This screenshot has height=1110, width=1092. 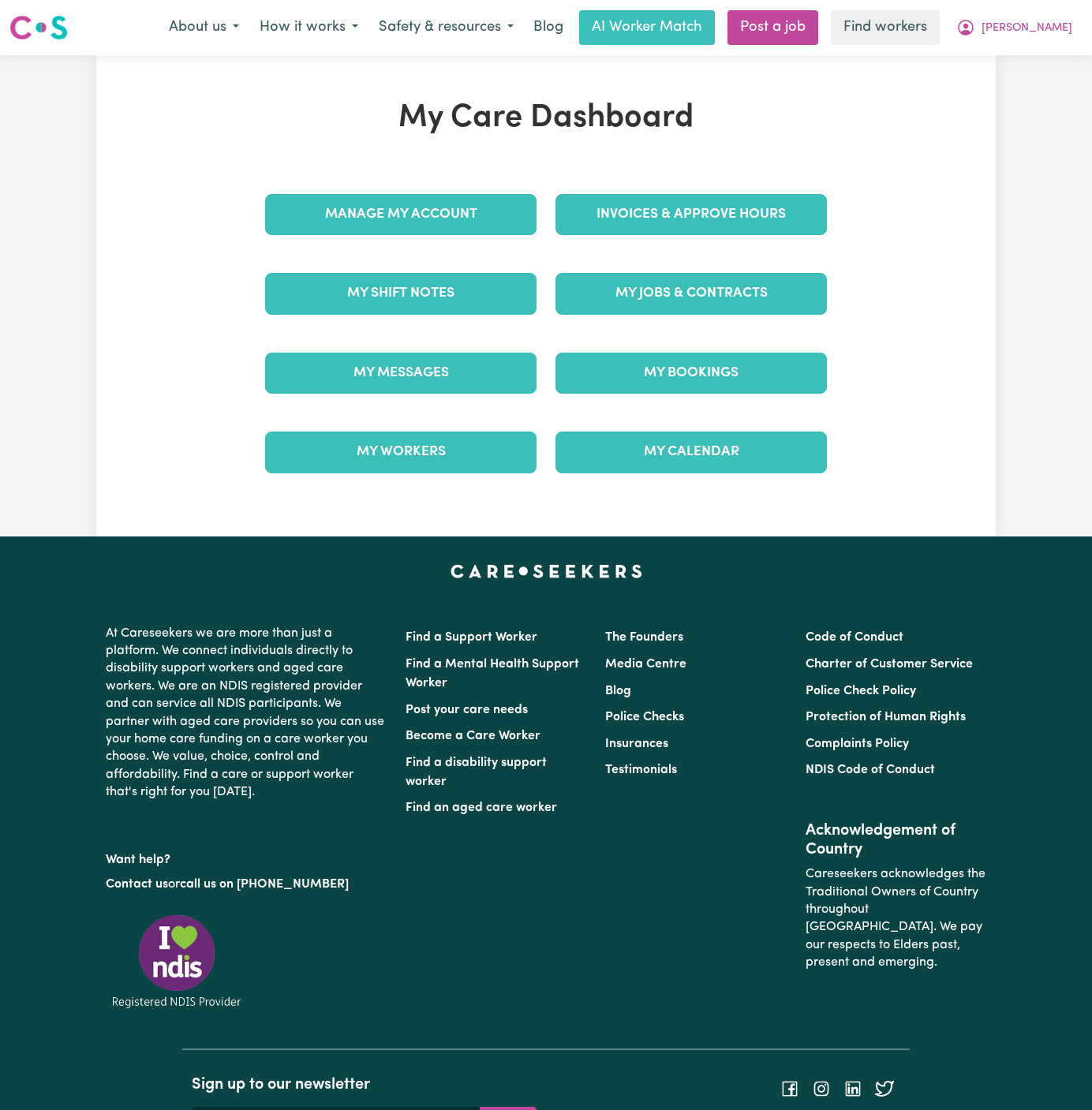 I want to click on img: Careseekers logo, so click(x=38, y=28).